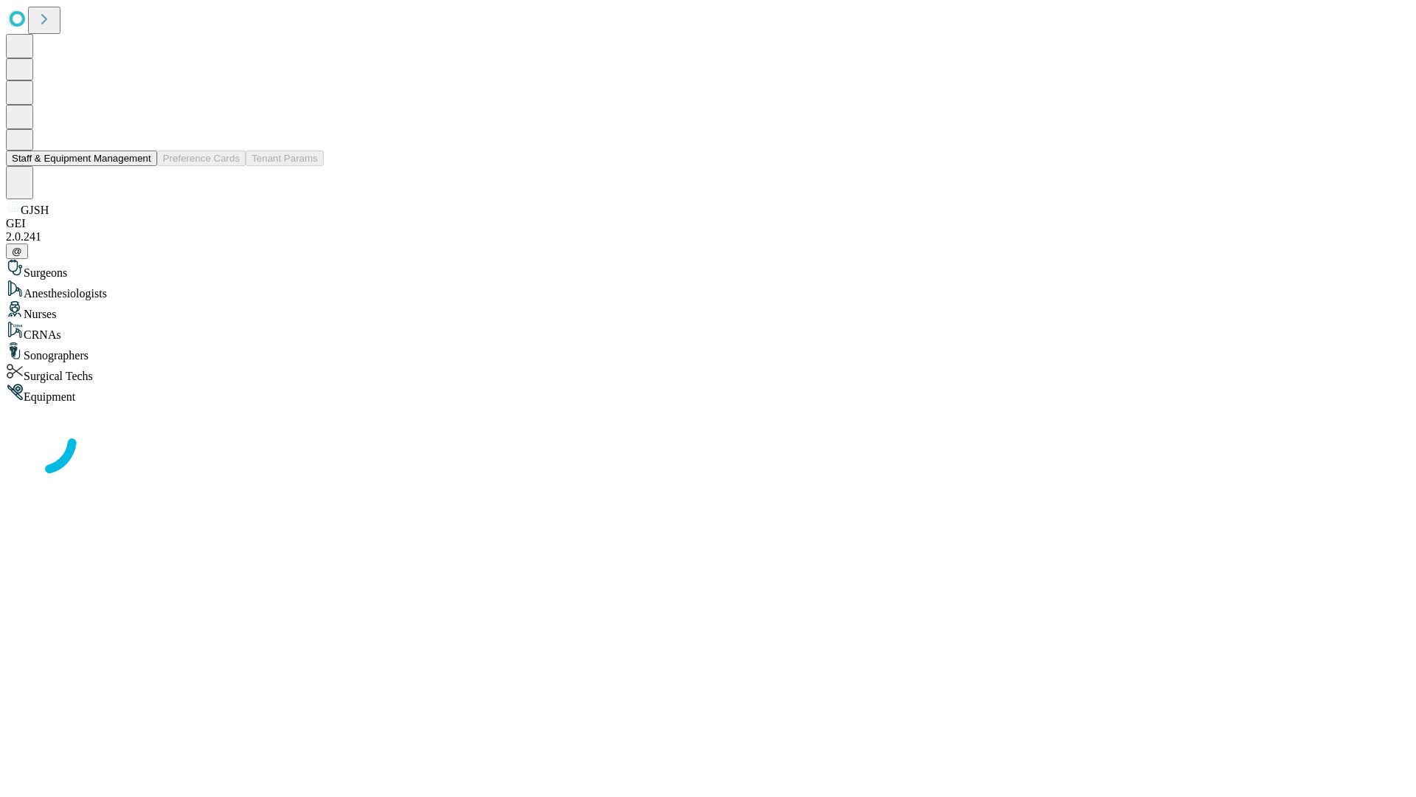  What do you see at coordinates (81, 158) in the screenshot?
I see `button: Staff & Equipment Management` at bounding box center [81, 158].